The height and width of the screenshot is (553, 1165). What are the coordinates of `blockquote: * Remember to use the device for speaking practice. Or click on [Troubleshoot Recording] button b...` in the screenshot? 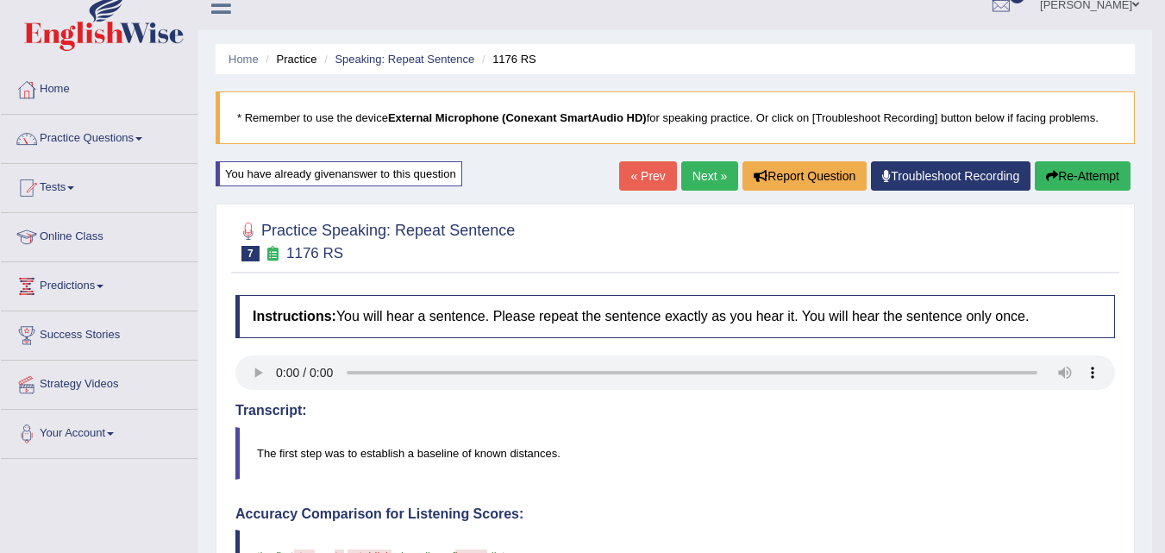 It's located at (675, 117).